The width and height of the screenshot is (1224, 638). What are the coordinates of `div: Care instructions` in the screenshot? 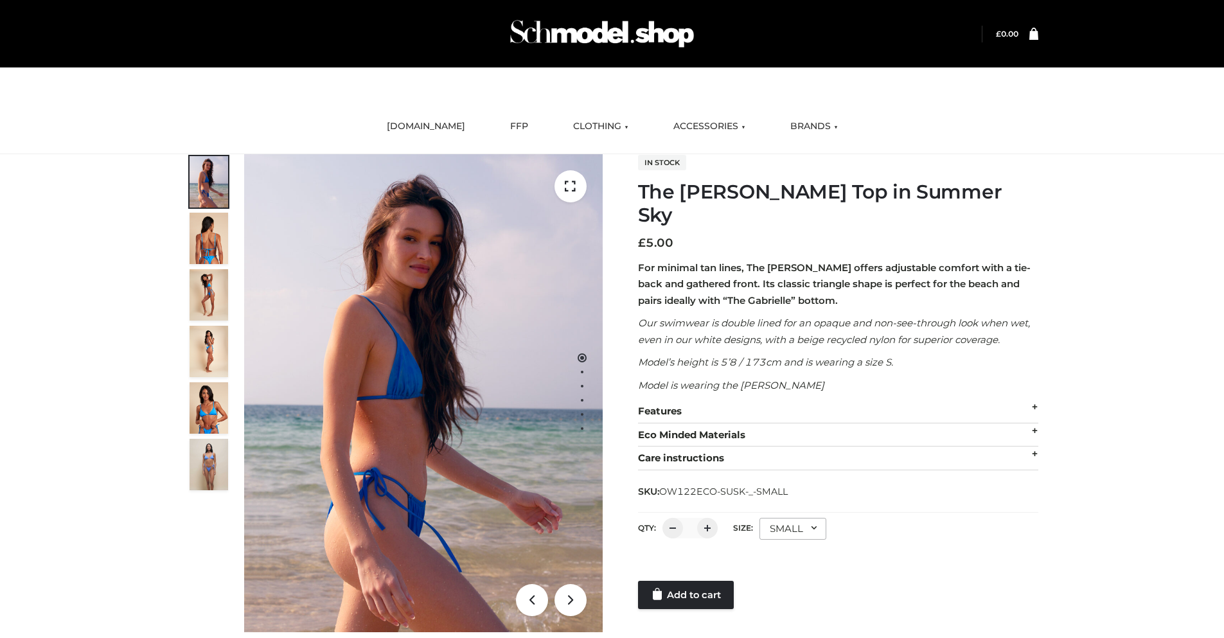 It's located at (838, 458).